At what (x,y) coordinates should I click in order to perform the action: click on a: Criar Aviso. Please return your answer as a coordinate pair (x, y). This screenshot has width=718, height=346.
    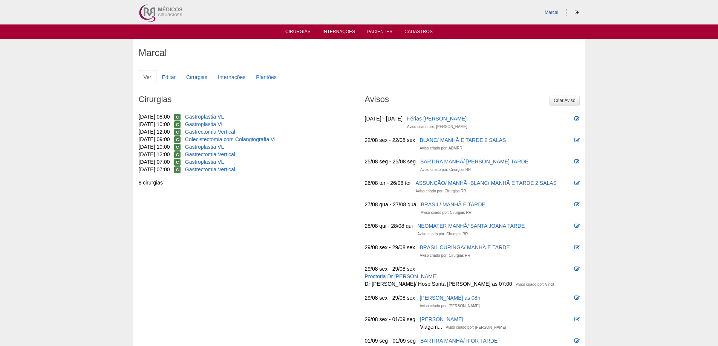
    Looking at the image, I should click on (564, 101).